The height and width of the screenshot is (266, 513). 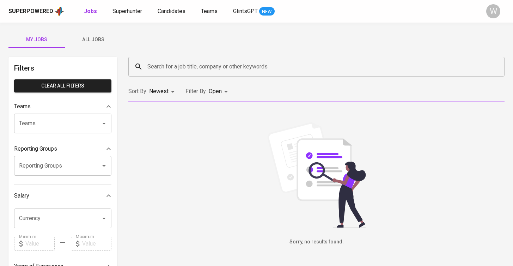 What do you see at coordinates (63, 86) in the screenshot?
I see `span: Clear All filters` at bounding box center [63, 86].